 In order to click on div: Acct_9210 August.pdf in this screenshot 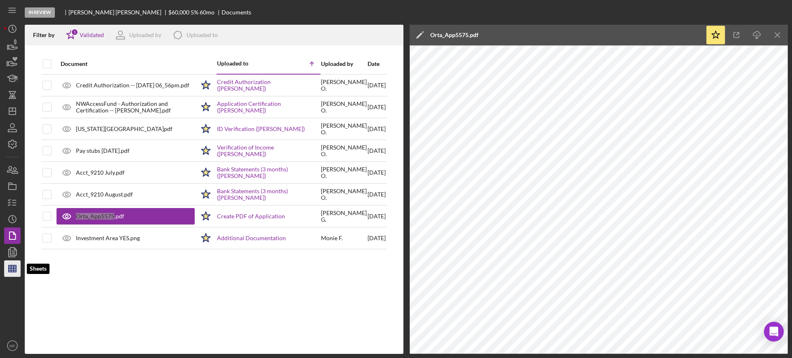, I will do `click(104, 195)`.